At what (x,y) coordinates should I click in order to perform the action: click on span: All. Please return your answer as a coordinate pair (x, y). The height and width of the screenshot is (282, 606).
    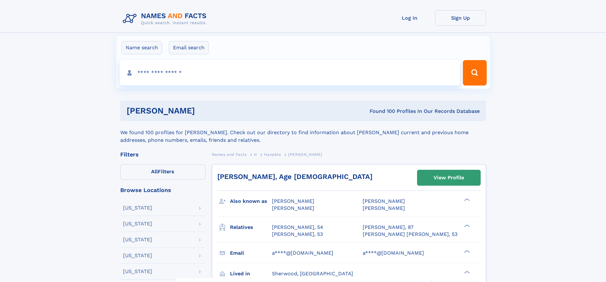
    Looking at the image, I should click on (154, 172).